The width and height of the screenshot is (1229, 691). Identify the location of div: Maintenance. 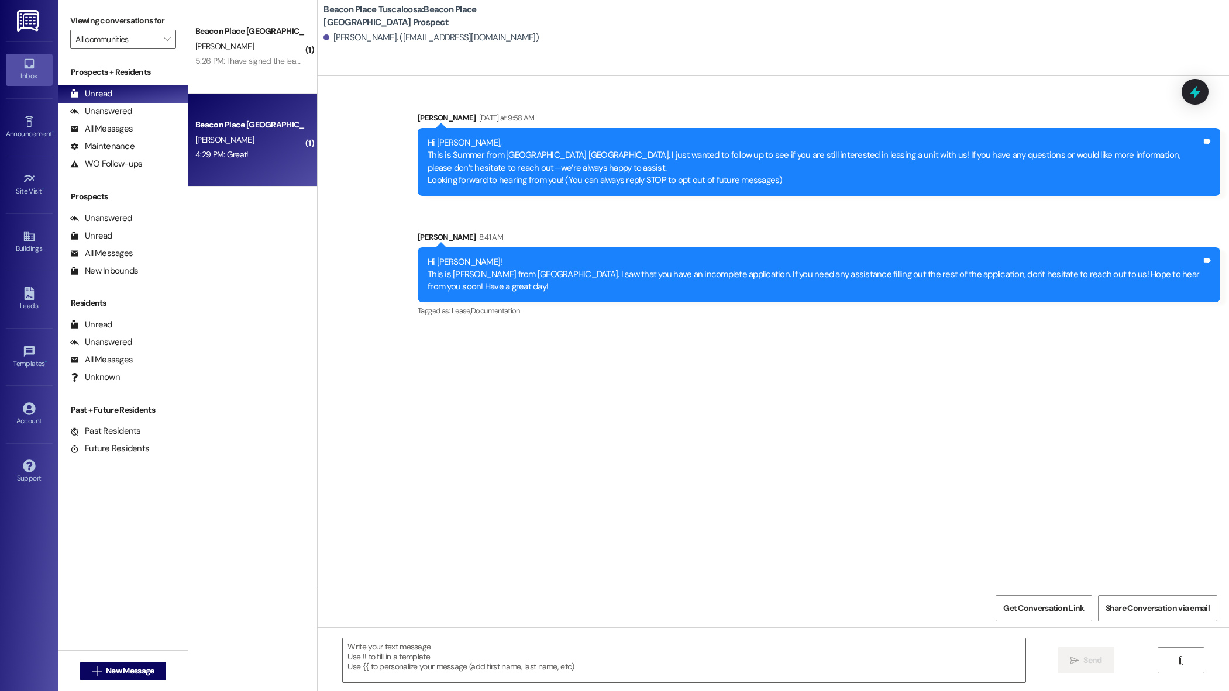
(102, 146).